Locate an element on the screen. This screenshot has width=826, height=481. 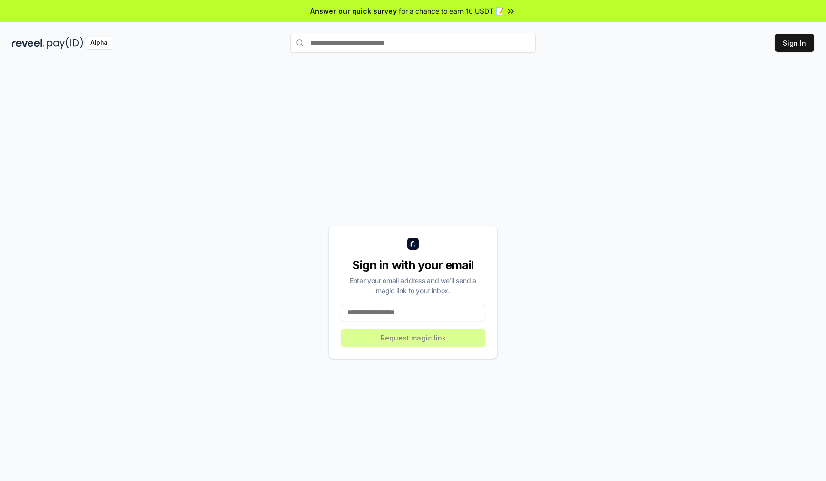
span: for a chance to earn 10 USDT 📝 is located at coordinates (451, 11).